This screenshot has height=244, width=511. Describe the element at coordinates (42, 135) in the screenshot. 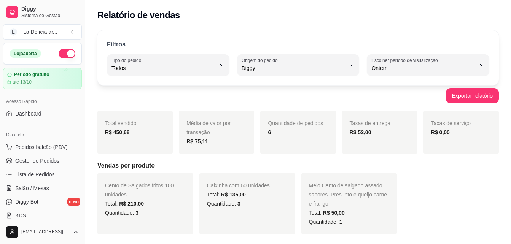

I see `div: Dia a dia` at that location.